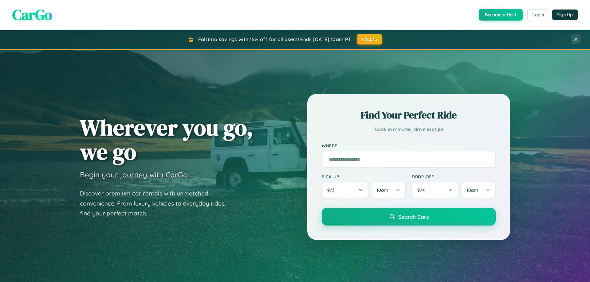  What do you see at coordinates (454, 177) in the screenshot?
I see `label: Drop-off` at bounding box center [454, 177].